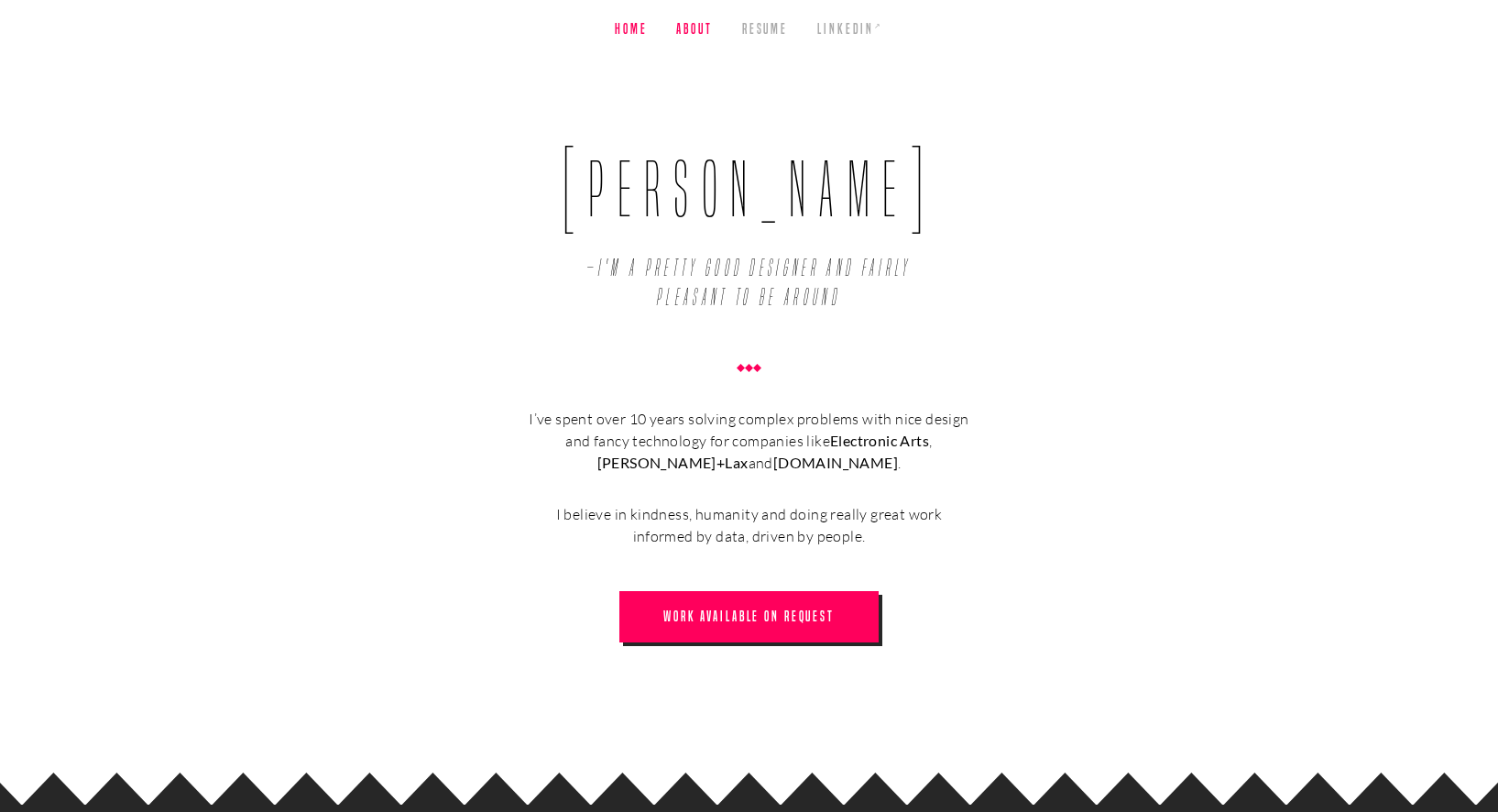  Describe the element at coordinates (749, 525) in the screenshot. I see `p: I believe in kindness, humanity and doing really great work informed by data, driven by people.` at that location.